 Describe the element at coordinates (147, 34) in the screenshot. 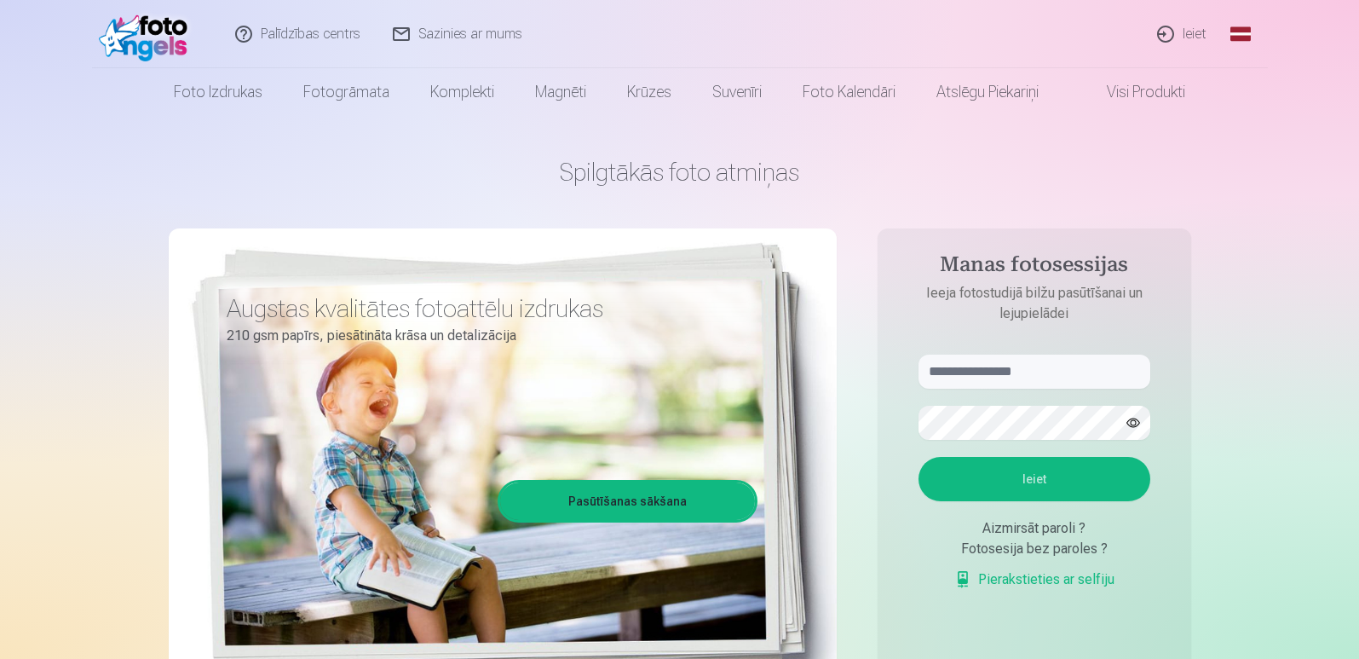

I see `img: /fa1` at that location.